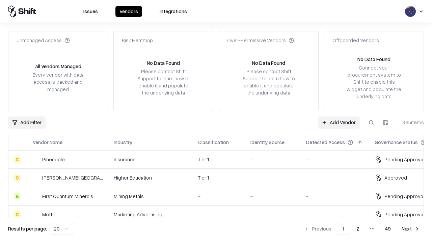 The image size is (432, 243). I want to click on div: B, so click(17, 196).